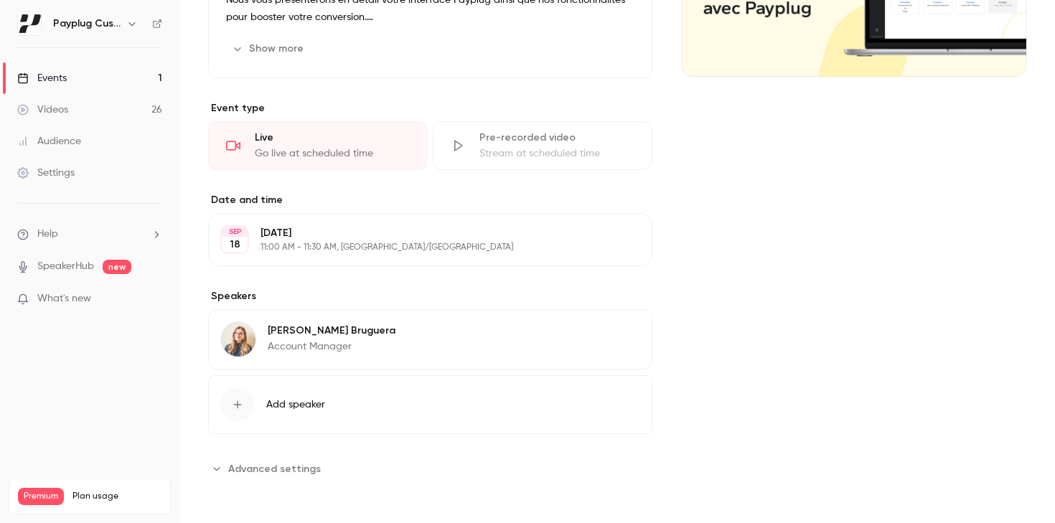  Describe the element at coordinates (332, 138) in the screenshot. I see `div: Live` at that location.